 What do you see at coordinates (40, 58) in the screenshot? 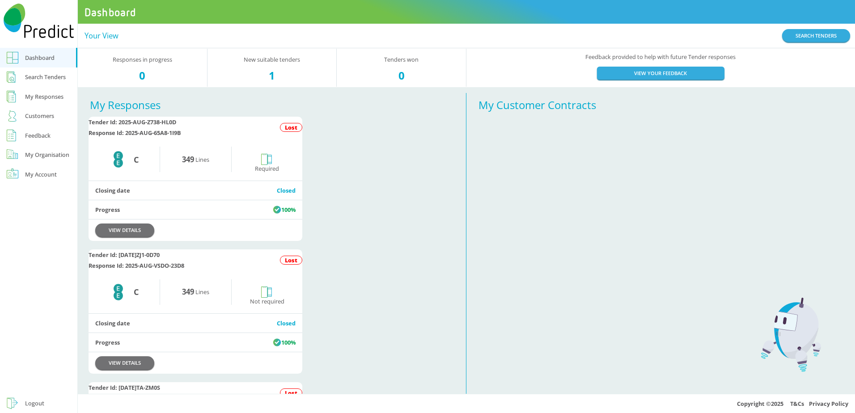
I see `div: Dashboard` at bounding box center [40, 58].